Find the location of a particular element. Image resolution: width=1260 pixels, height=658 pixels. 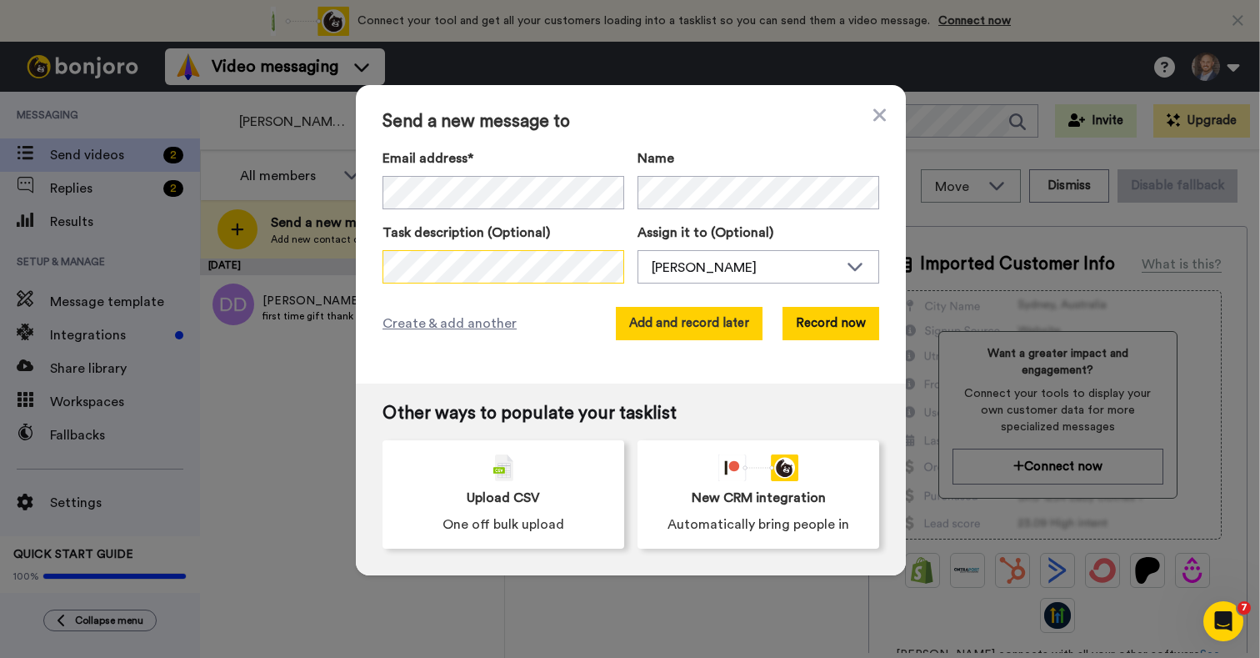

label: Assign it to (Optional) is located at coordinates (758, 233).